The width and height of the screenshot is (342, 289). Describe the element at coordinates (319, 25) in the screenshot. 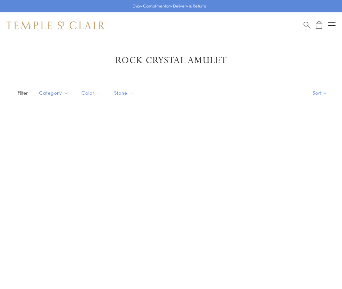

I see `a: Open Shopping Bag` at that location.